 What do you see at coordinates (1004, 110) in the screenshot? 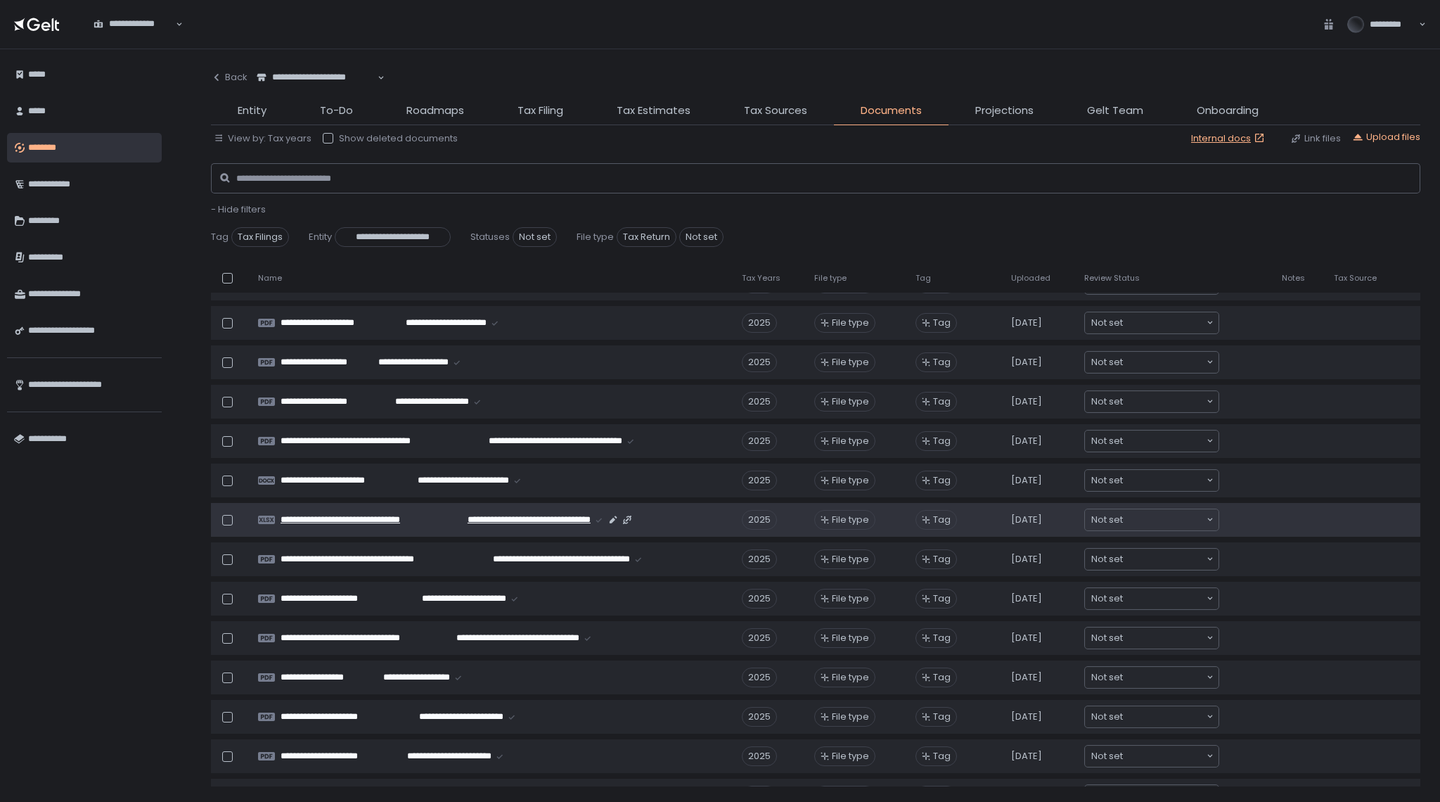
I see `span: Projections` at bounding box center [1004, 110].